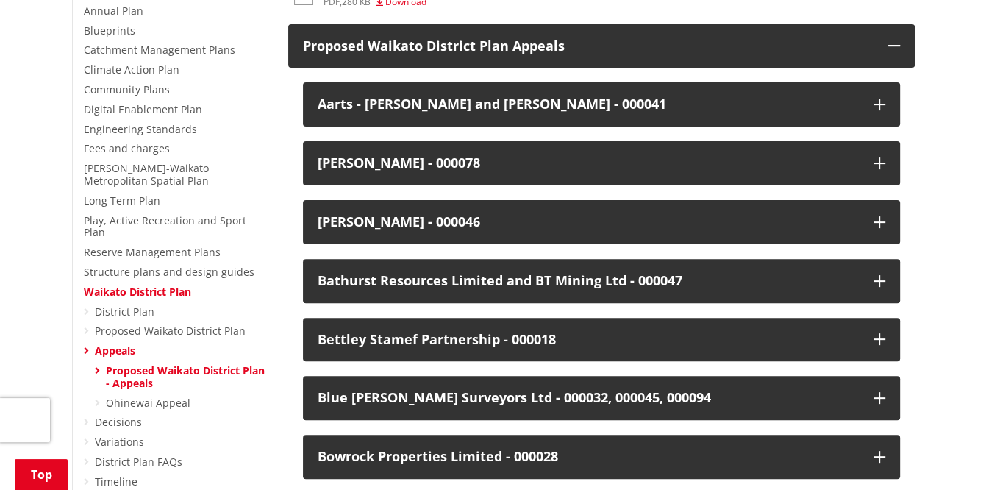 The image size is (986, 490). What do you see at coordinates (122, 200) in the screenshot?
I see `a: Long Term Plan` at bounding box center [122, 200].